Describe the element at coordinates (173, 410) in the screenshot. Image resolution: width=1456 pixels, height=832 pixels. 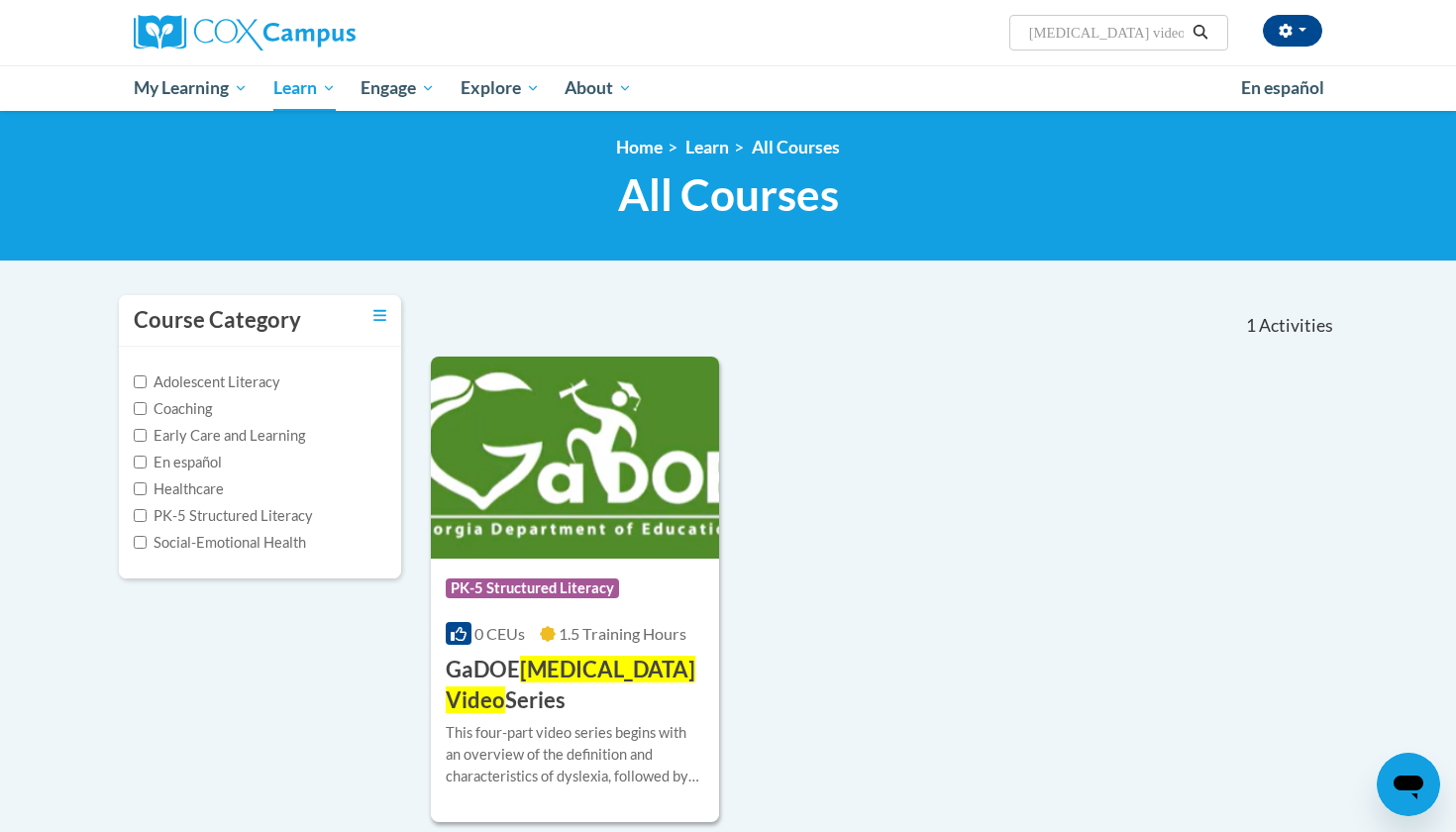
I see `label: Coaching` at that location.